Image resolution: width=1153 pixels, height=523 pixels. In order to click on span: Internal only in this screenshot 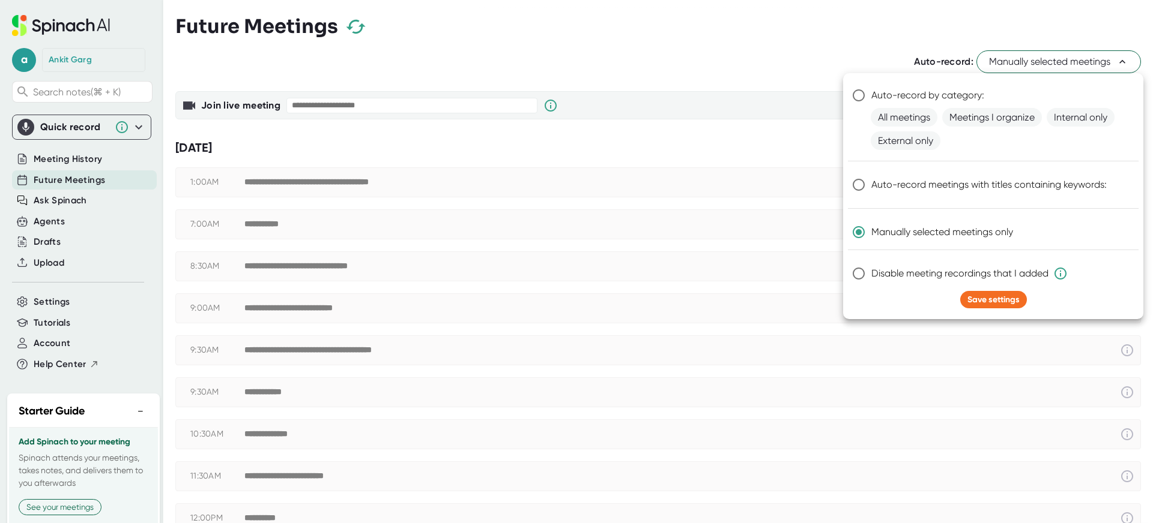, I will do `click(1080, 117)`.